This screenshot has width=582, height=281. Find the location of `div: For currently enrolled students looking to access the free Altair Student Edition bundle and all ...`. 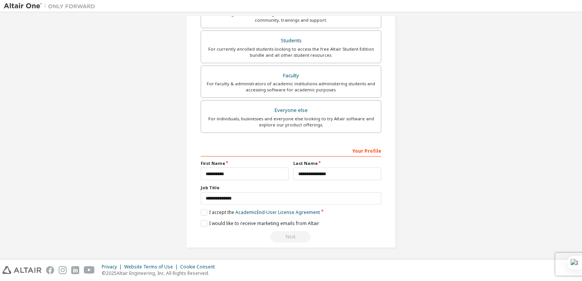

div: For currently enrolled students looking to access the free Altair Student Edition bundle and all ... is located at coordinates (291, 52).